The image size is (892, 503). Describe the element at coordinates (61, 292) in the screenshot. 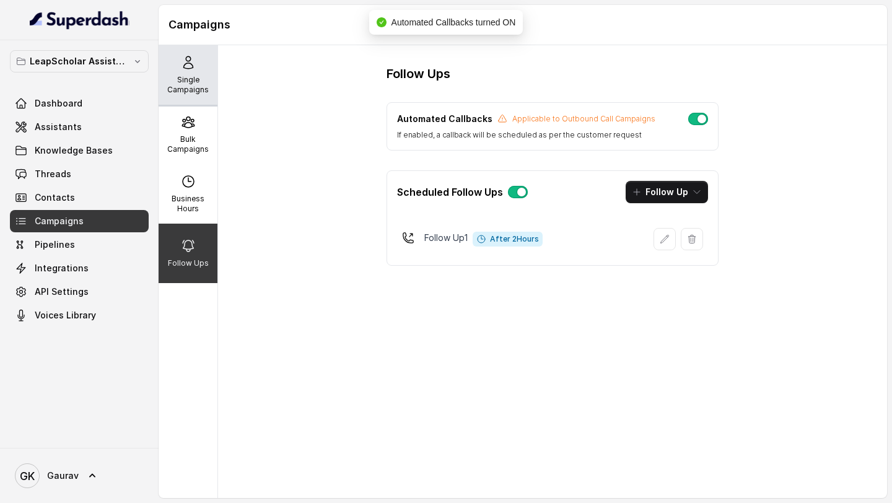

I see `span: API Settings` at that location.